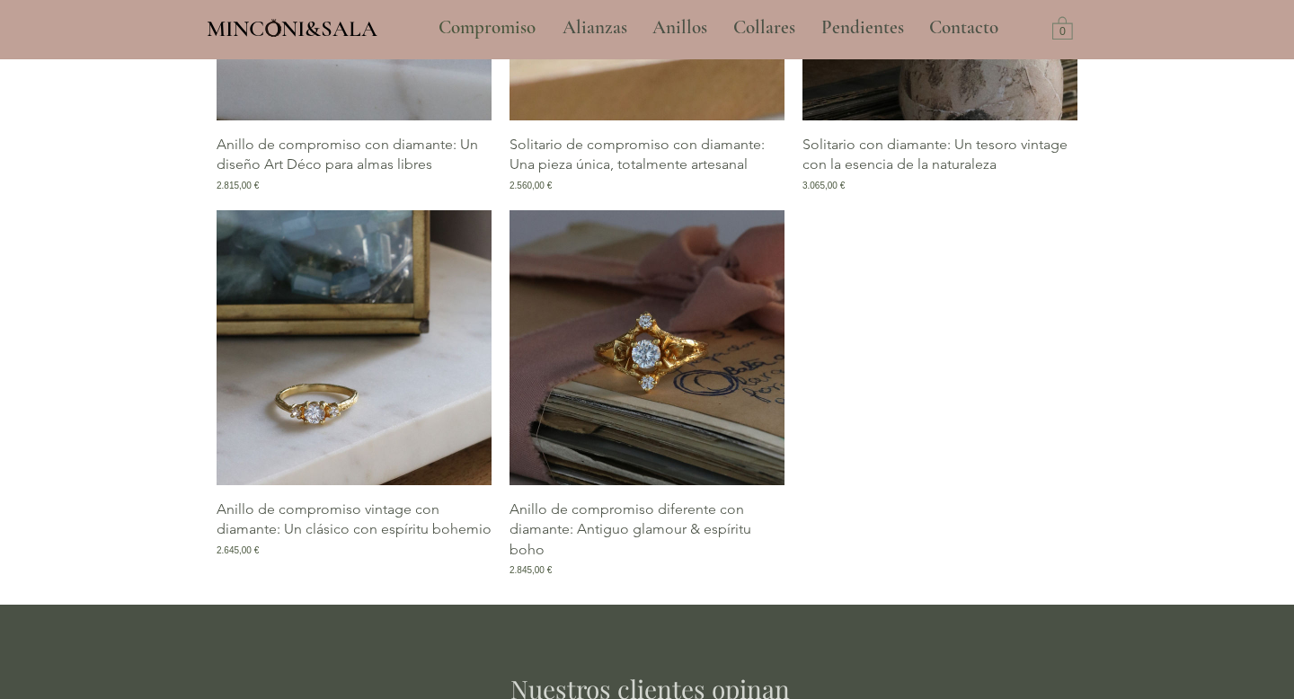 This screenshot has height=699, width=1294. What do you see at coordinates (530, 570) in the screenshot?
I see `span: 2.845,00 €` at bounding box center [530, 570].